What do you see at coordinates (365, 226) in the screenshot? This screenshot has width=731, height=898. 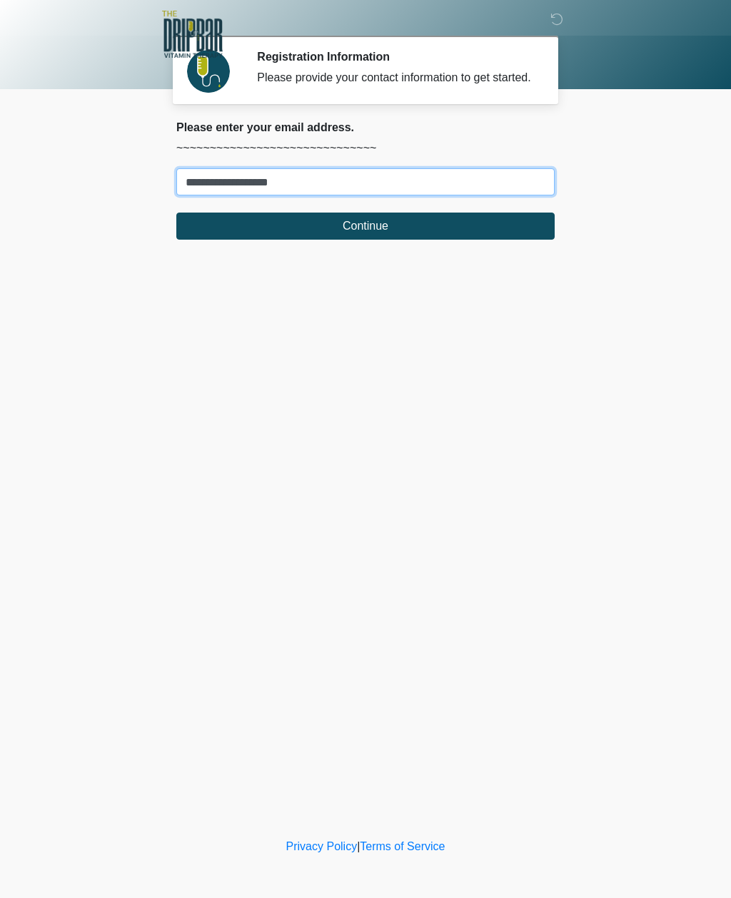 I see `button: Continue` at bounding box center [365, 226].